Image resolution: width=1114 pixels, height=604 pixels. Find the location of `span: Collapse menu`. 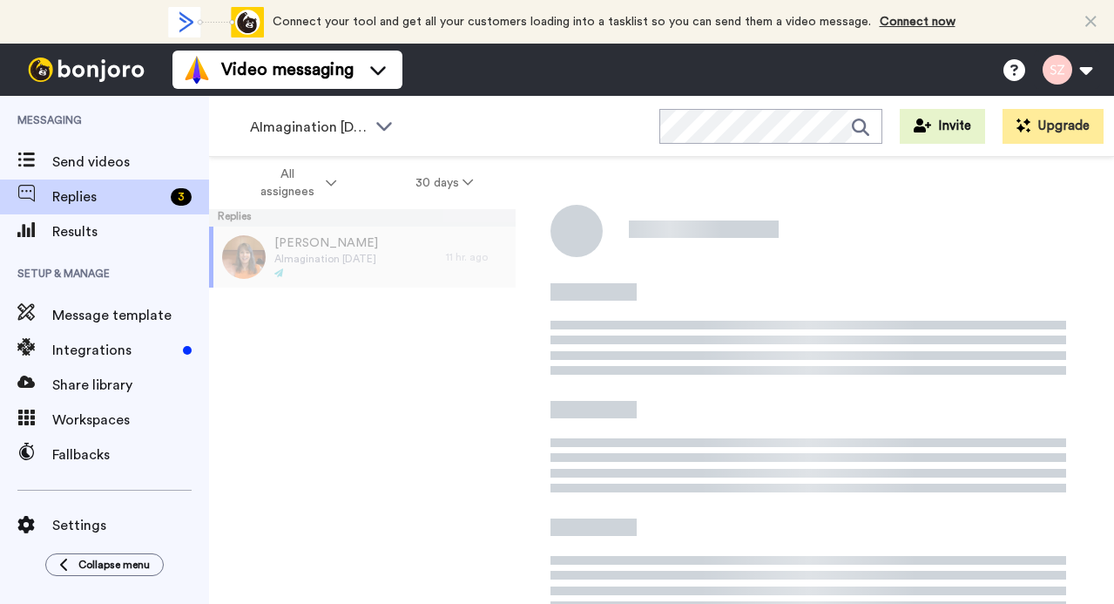

span: Collapse menu is located at coordinates (114, 565).